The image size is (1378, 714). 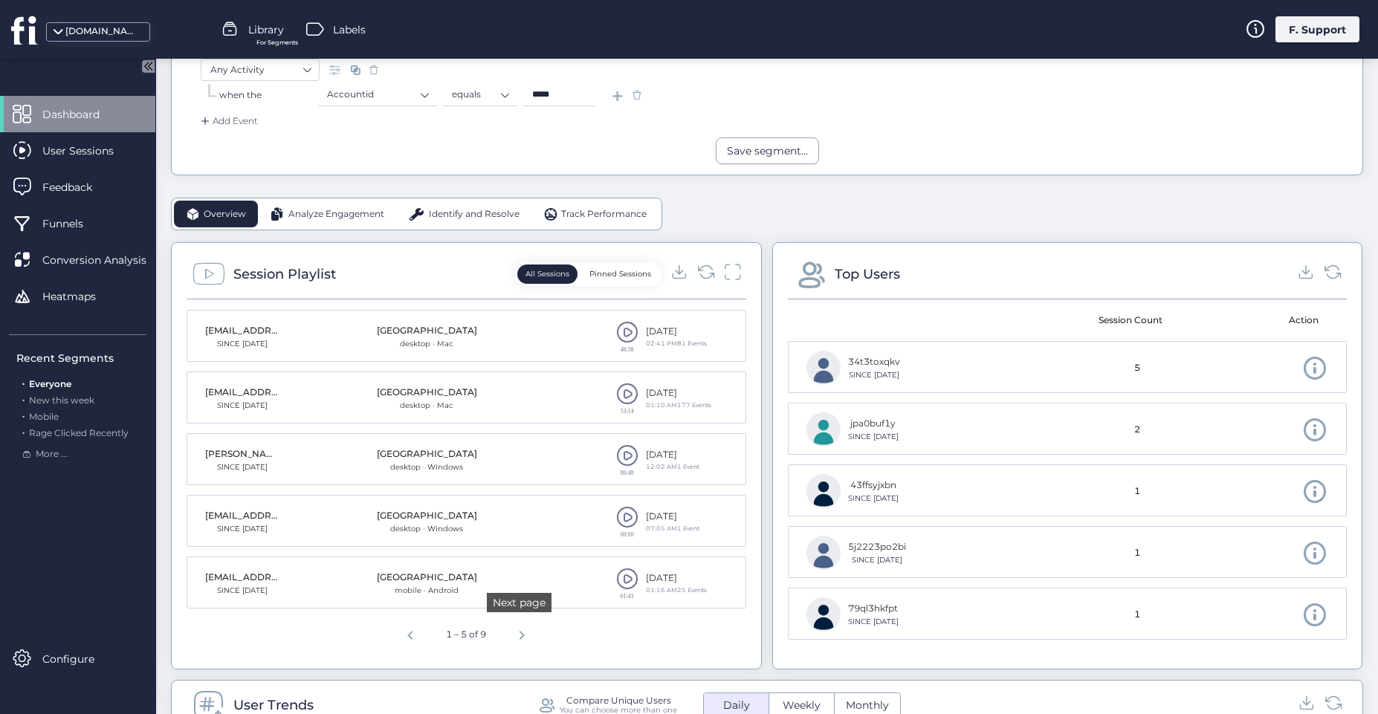 I want to click on div: 5j2223po2bi, so click(x=877, y=547).